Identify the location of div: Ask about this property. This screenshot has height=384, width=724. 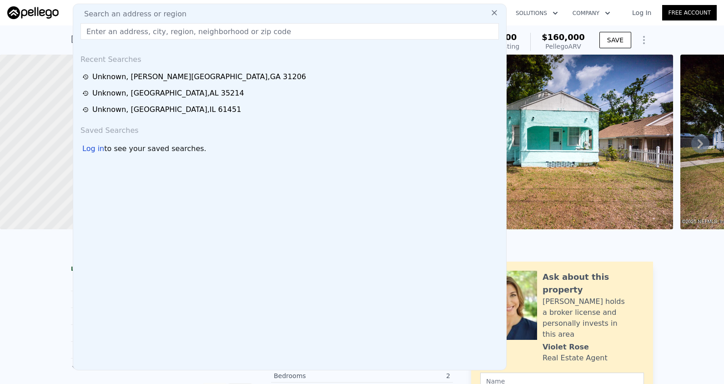
(593, 283).